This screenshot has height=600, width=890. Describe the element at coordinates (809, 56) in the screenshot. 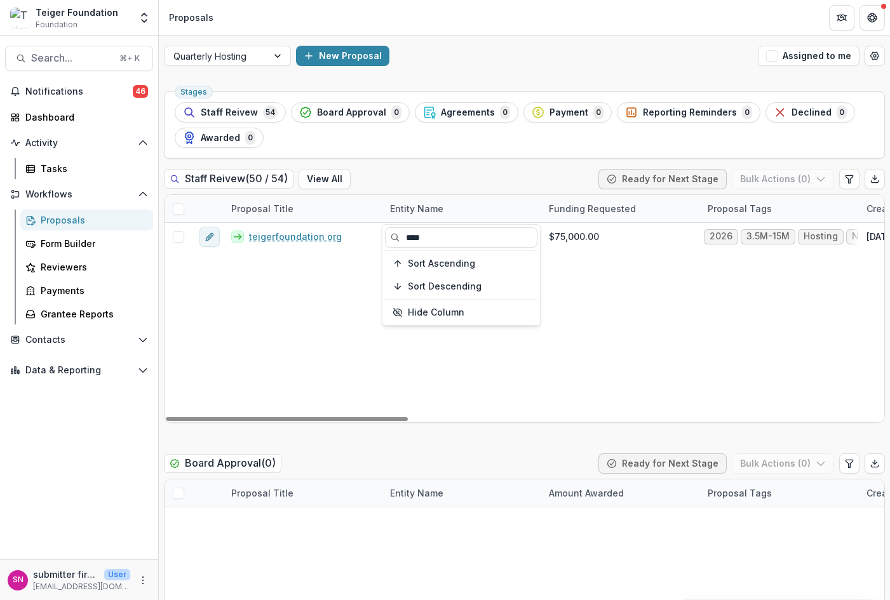

I see `button: Assigned to me` at that location.